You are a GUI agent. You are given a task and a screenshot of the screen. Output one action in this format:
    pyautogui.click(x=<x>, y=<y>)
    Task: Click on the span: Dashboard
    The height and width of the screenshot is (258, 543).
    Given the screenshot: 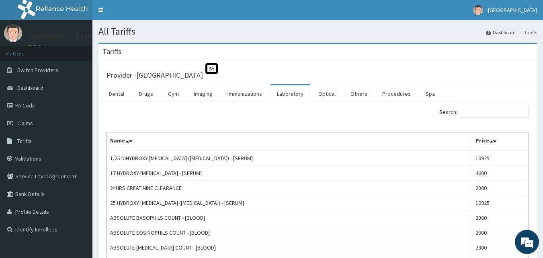 What is the action you would take?
    pyautogui.click(x=30, y=88)
    